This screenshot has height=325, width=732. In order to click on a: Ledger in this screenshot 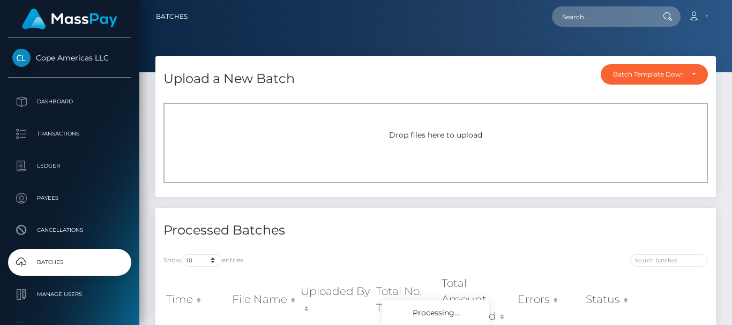, I will do `click(70, 166)`.